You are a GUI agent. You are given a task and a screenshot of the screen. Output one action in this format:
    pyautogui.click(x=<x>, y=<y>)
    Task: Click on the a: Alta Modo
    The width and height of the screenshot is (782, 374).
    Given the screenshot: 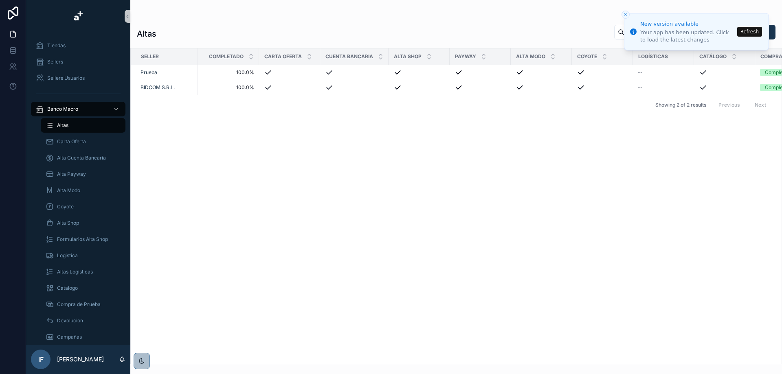 What is the action you would take?
    pyautogui.click(x=83, y=191)
    